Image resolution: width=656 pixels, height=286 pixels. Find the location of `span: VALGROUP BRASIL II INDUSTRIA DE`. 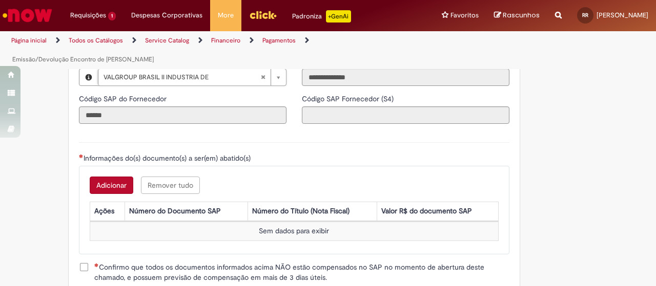

span: VALGROUP BRASIL II INDUSTRIA DE is located at coordinates (182, 77).